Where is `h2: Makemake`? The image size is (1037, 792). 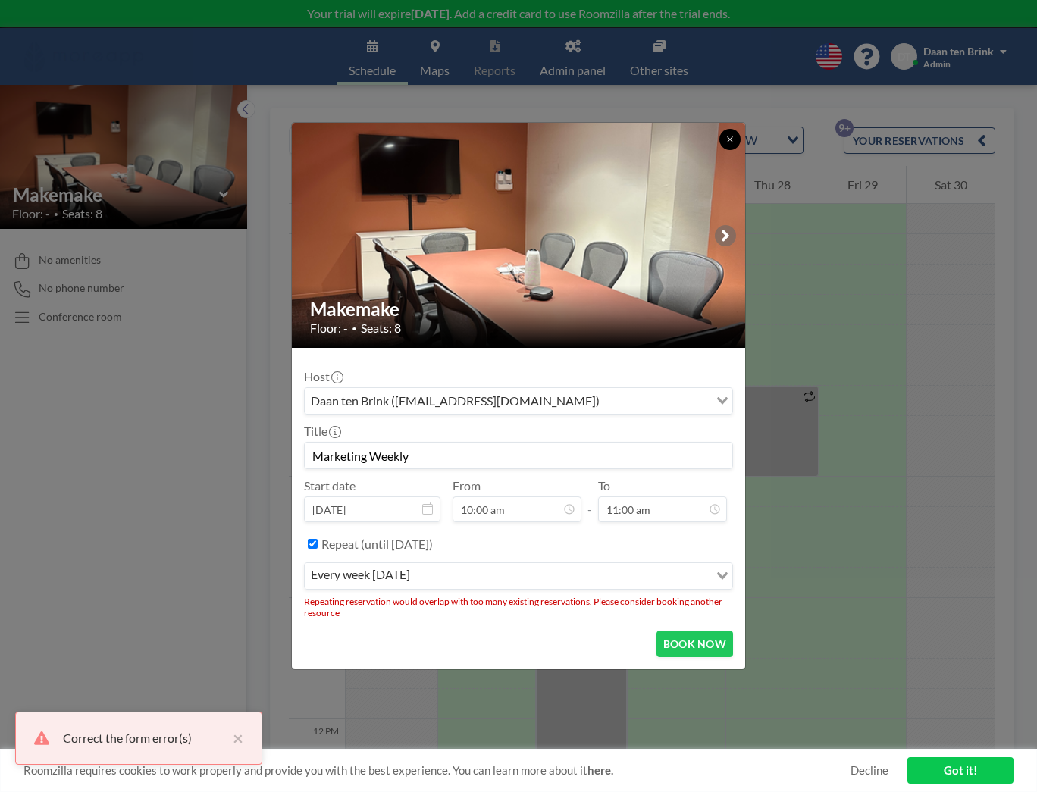 h2: Makemake is located at coordinates (519, 309).